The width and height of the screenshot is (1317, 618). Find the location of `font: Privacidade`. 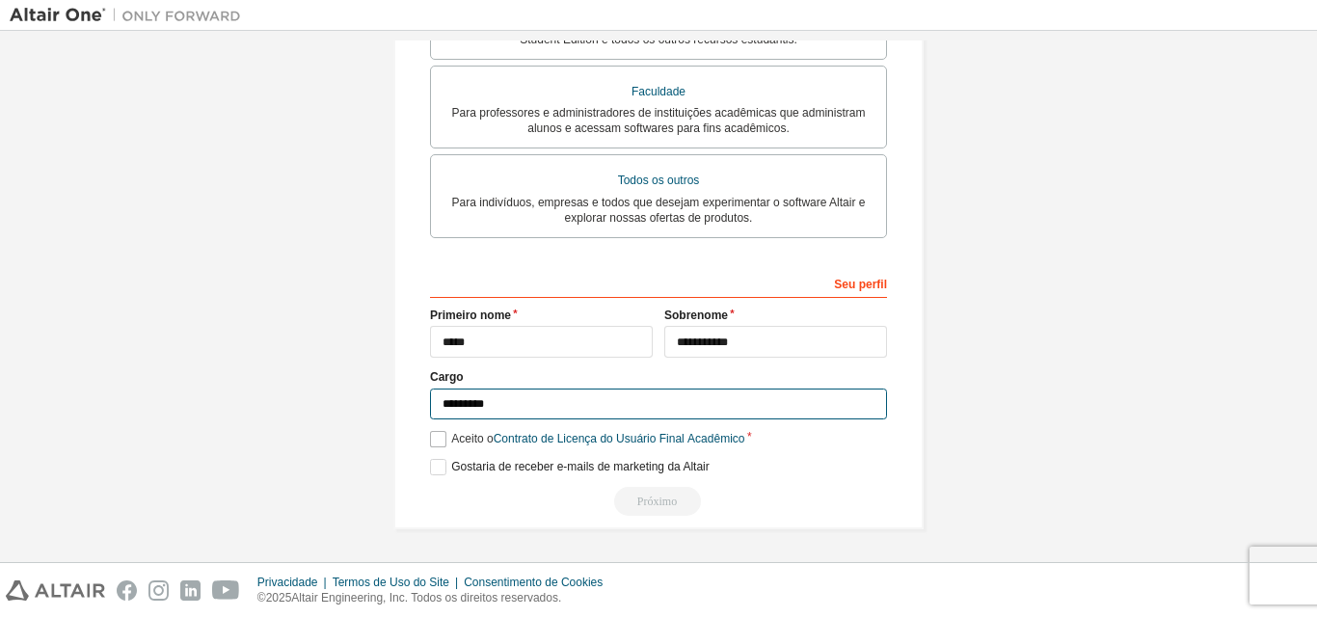

font: Privacidade is located at coordinates (287, 582).